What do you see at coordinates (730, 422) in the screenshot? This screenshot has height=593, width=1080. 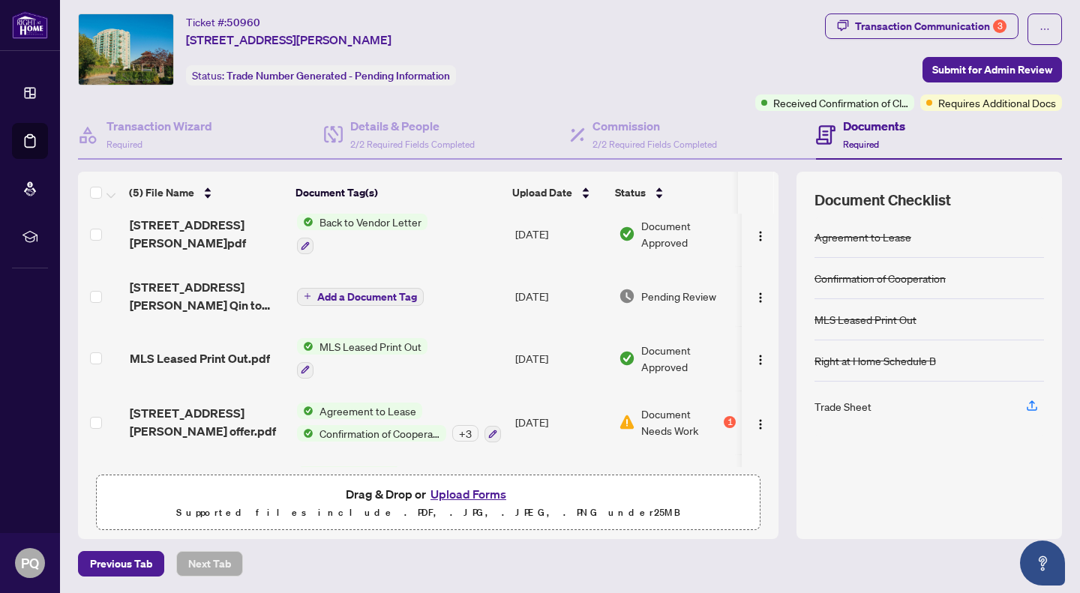 I see `div: 1` at bounding box center [730, 422].